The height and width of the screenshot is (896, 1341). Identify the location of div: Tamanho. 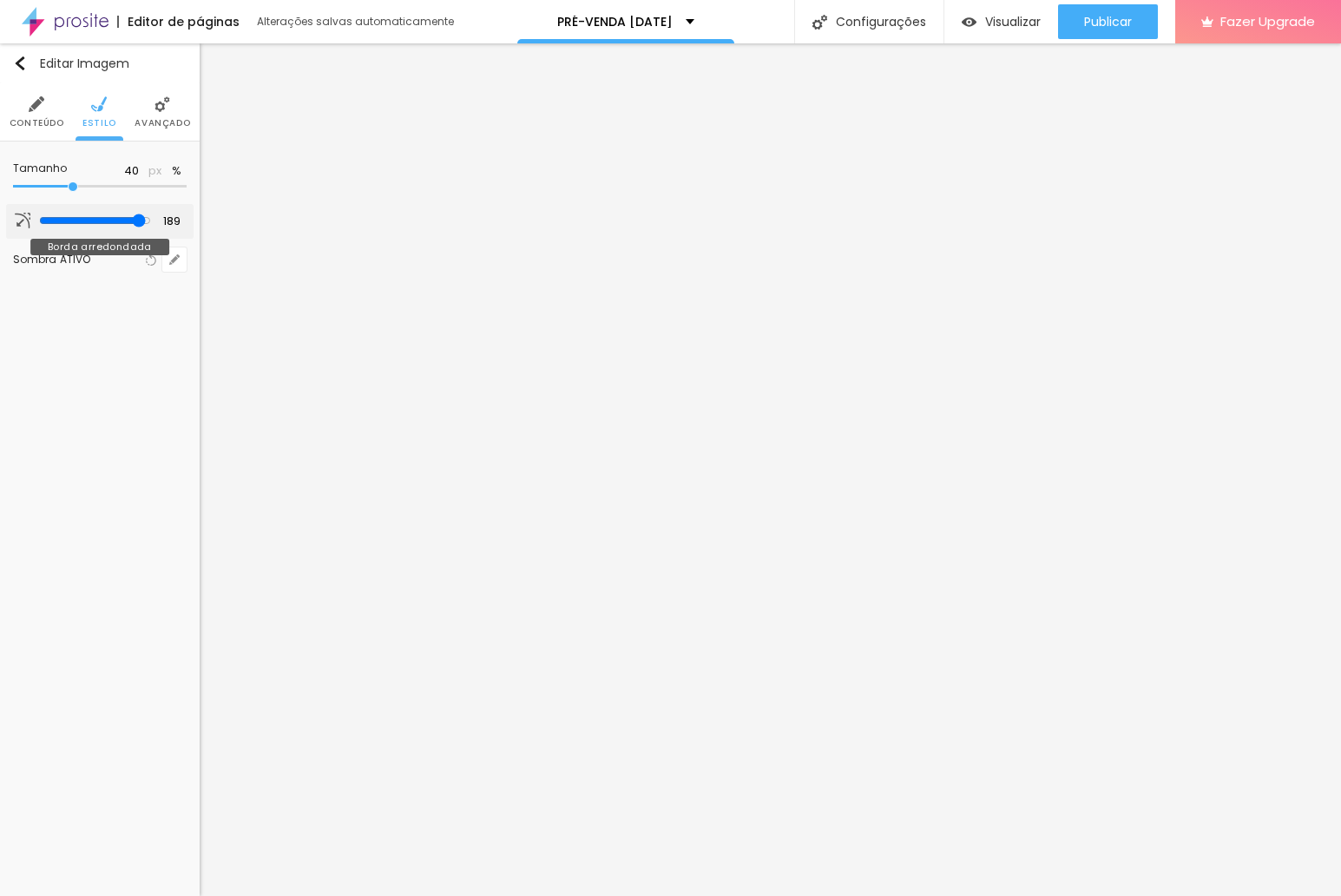
(61, 169).